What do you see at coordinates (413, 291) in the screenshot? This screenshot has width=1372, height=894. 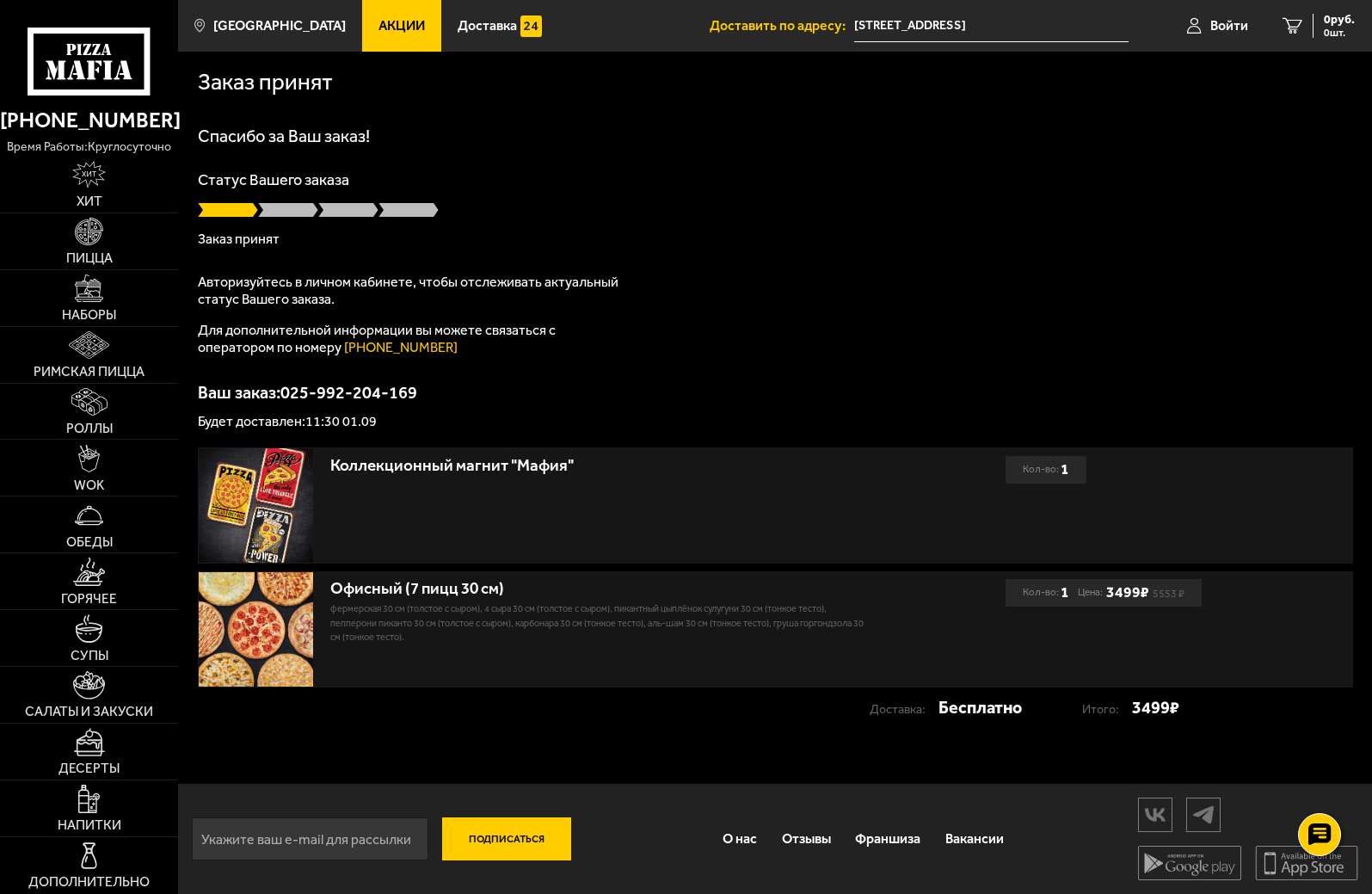 I see `p: Авторизуйтесь в личном кабинете, чтобы отслеживать актуальный статус Вашего заказа.` at bounding box center [413, 291].